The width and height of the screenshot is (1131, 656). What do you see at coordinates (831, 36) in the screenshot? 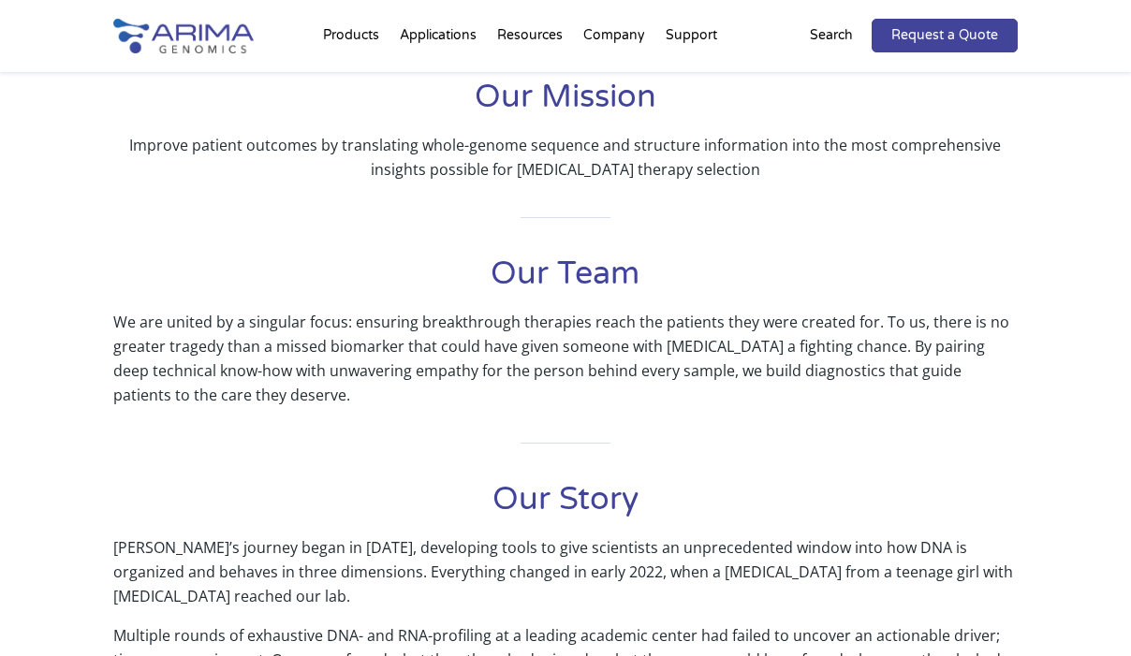
I see `p: Search` at bounding box center [831, 36].